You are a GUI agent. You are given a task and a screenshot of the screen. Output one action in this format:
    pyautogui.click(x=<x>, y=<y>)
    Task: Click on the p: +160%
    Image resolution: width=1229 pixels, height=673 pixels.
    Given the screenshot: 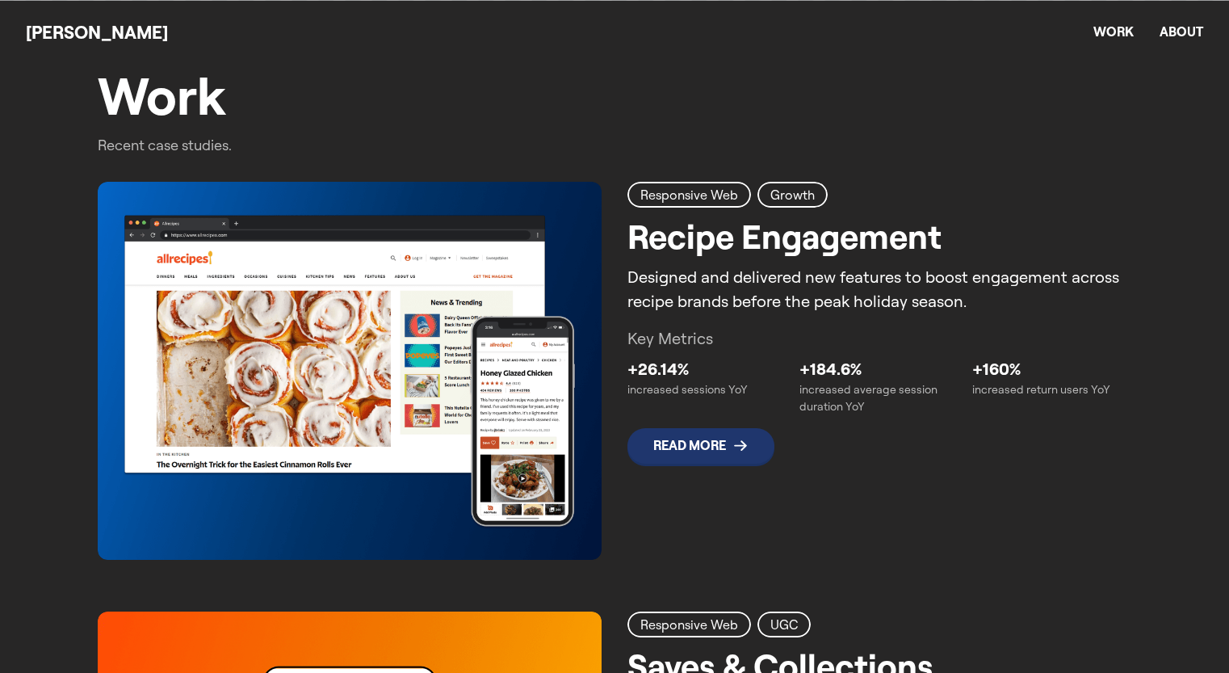 What is the action you would take?
    pyautogui.click(x=1051, y=369)
    